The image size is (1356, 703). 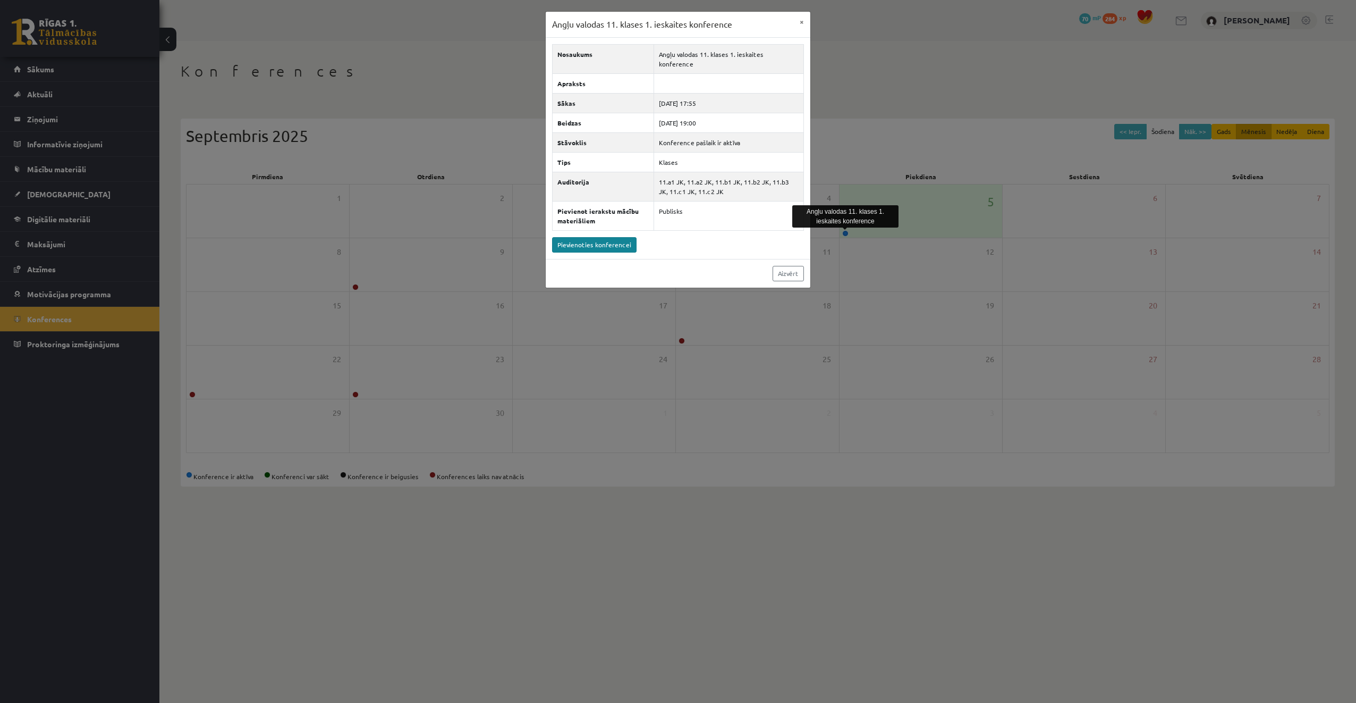 I want to click on h3: Angļu valodas 11. klases 1. ieskaites konference, so click(x=642, y=24).